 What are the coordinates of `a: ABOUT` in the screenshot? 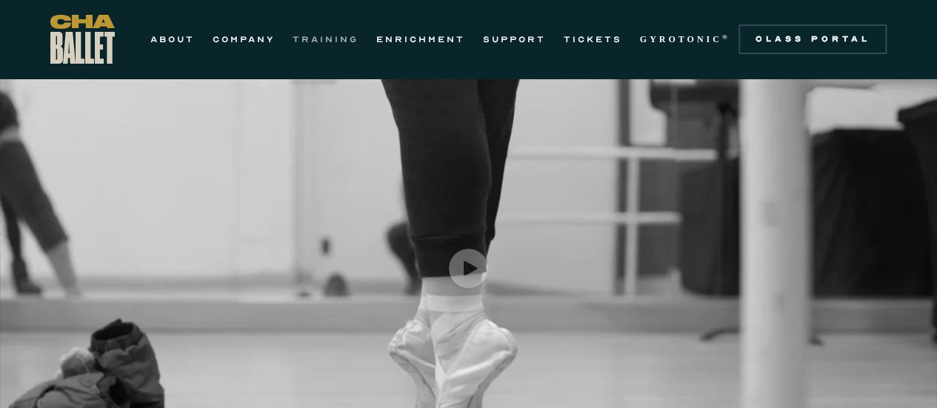 It's located at (173, 39).